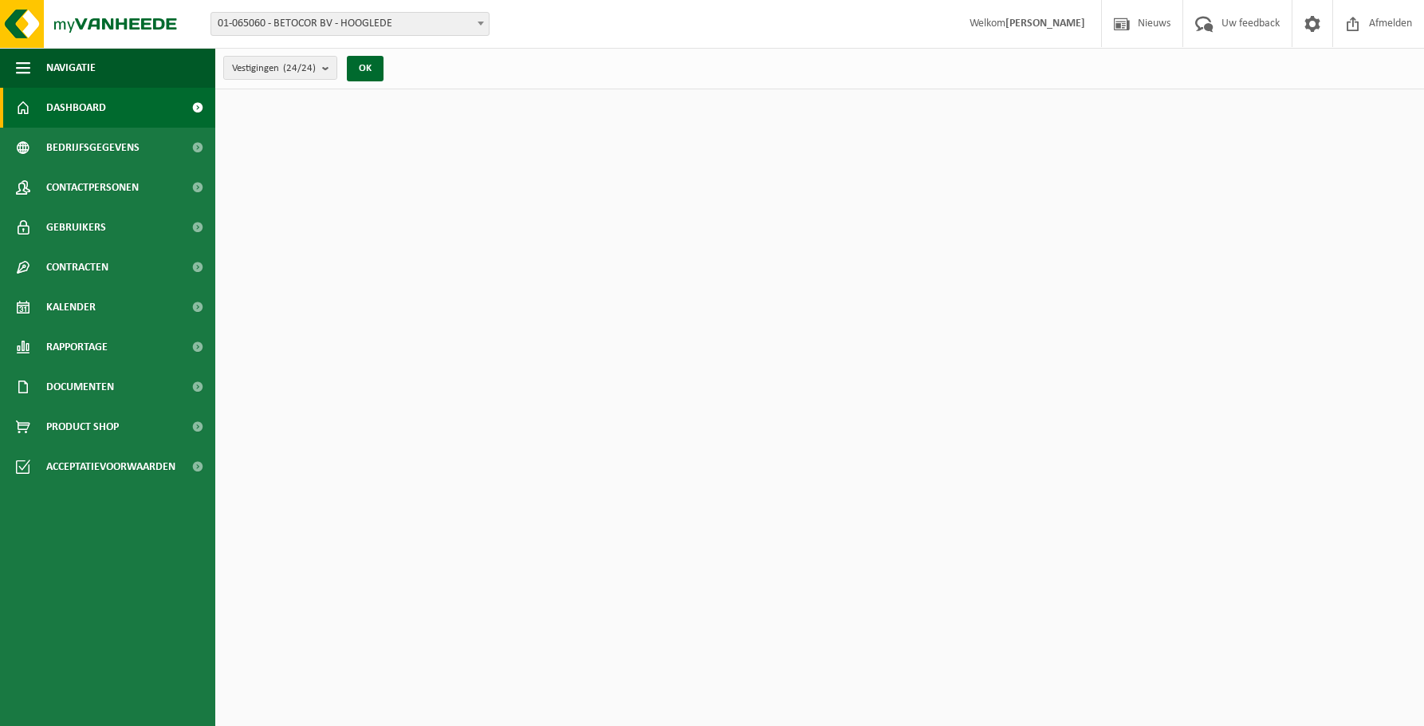  What do you see at coordinates (111, 466) in the screenshot?
I see `span: Acceptatievoorwaarden` at bounding box center [111, 466].